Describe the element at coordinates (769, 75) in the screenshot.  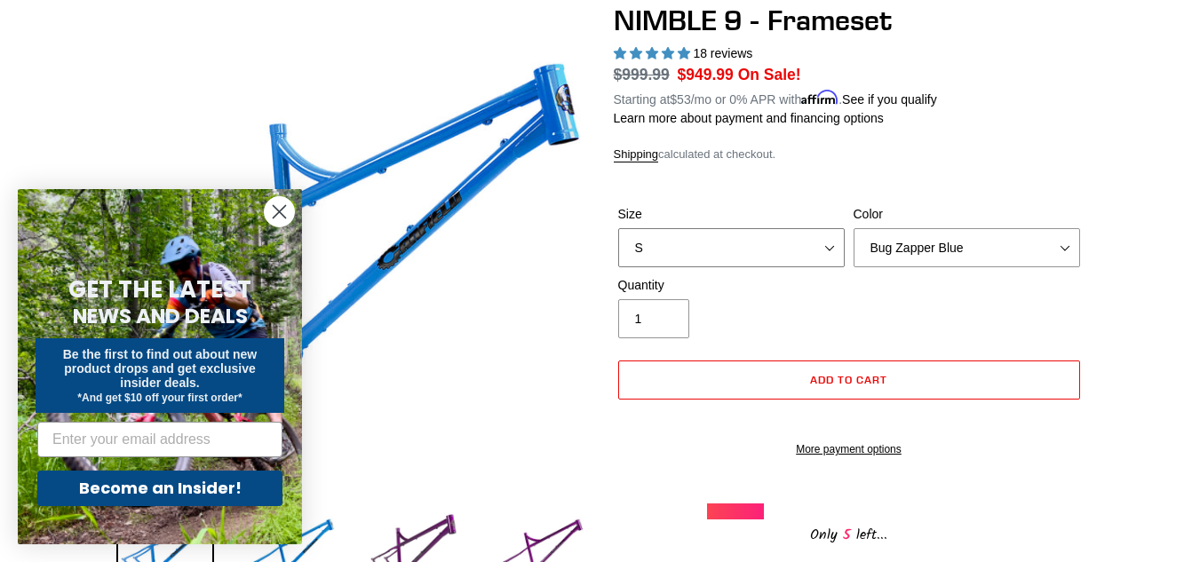
I see `span: On Sale!` at that location.